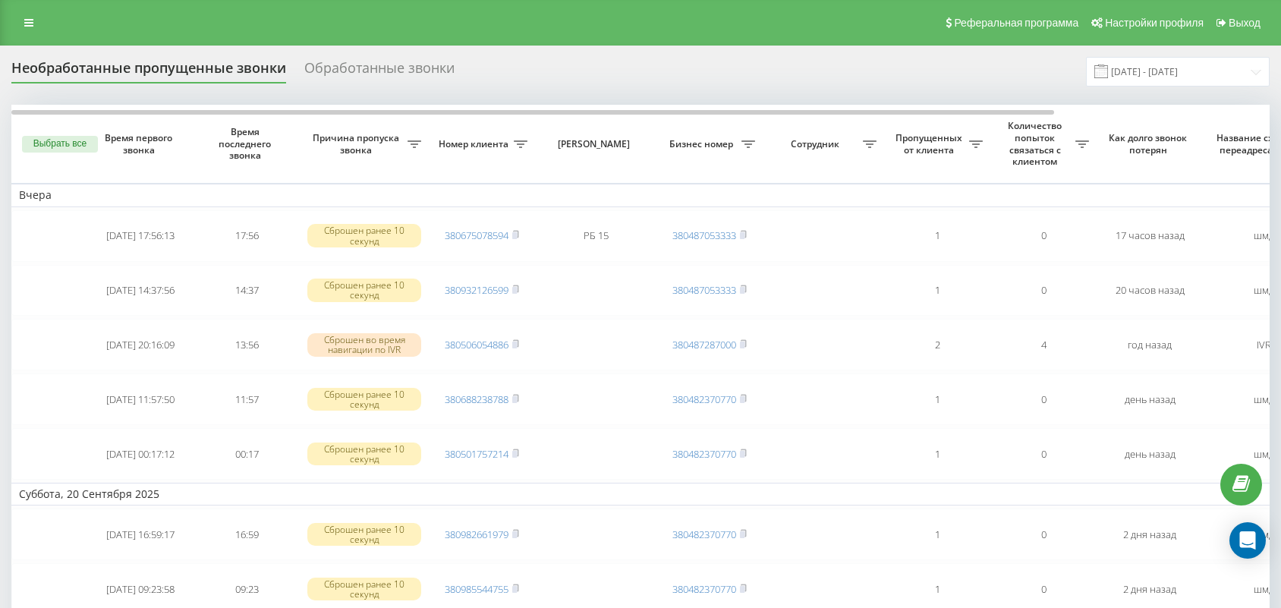 The width and height of the screenshot is (1281, 608). What do you see at coordinates (477, 589) in the screenshot?
I see `a: 380985544755` at bounding box center [477, 589].